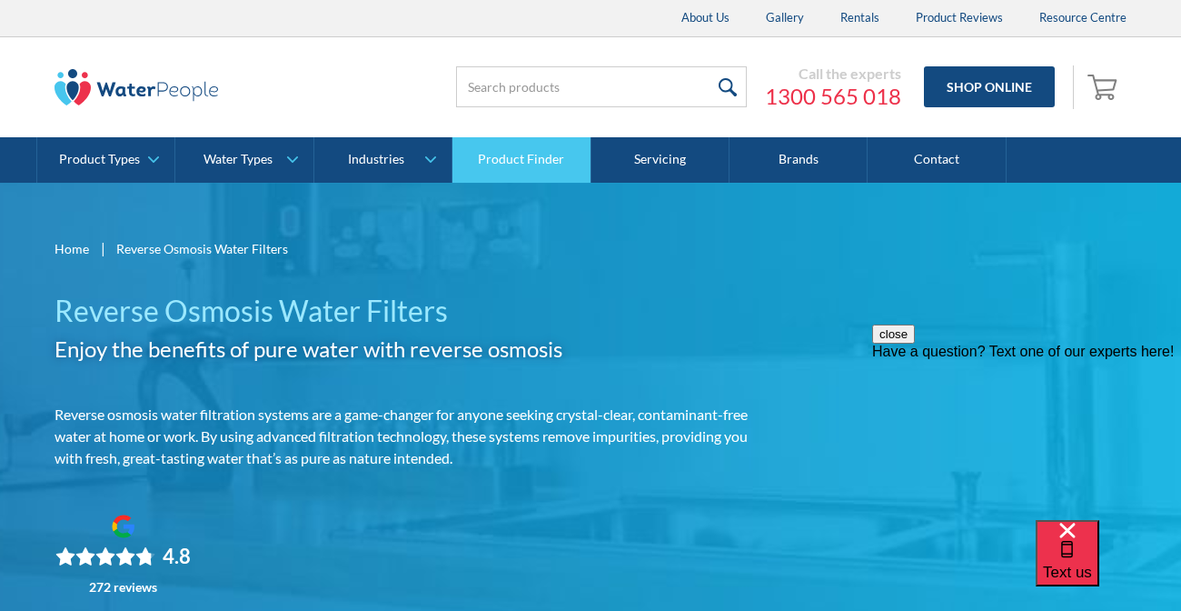 Image resolution: width=1181 pixels, height=611 pixels. What do you see at coordinates (1105, 86) in the screenshot?
I see `img: shopping cart` at bounding box center [1105, 86].